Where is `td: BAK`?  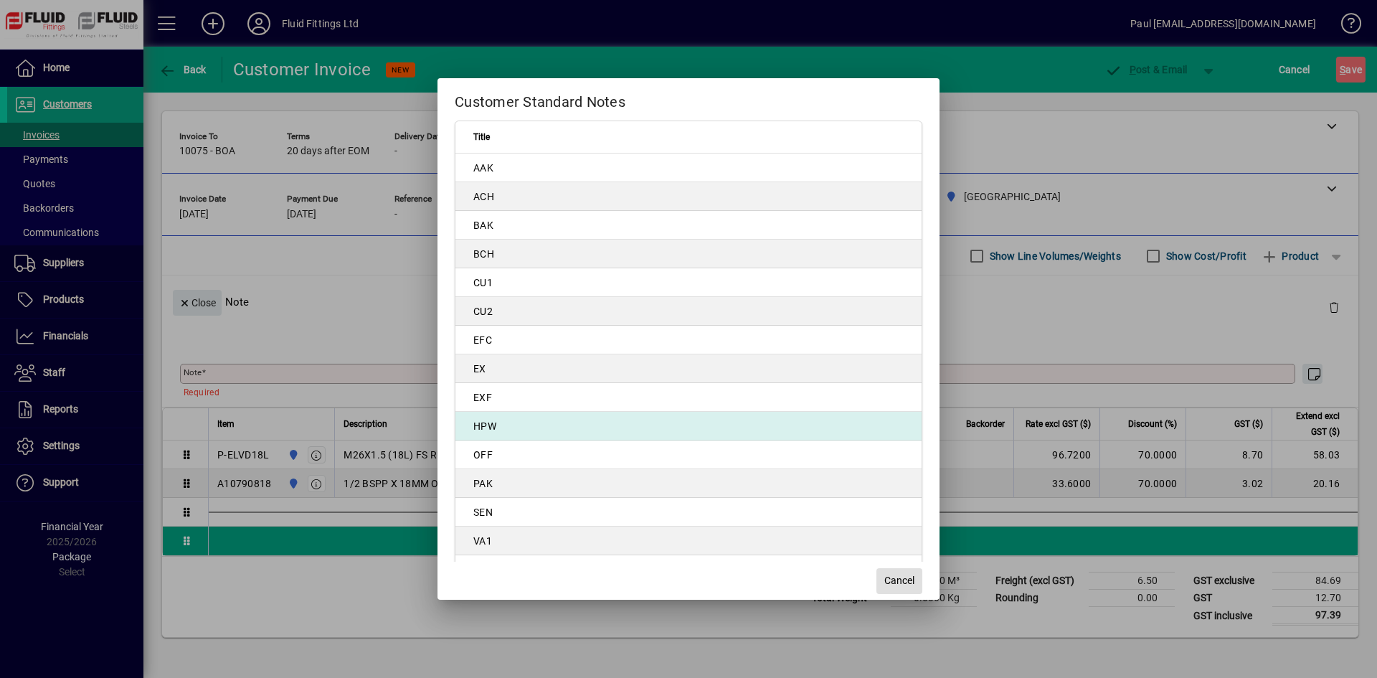 td: BAK is located at coordinates (688, 225).